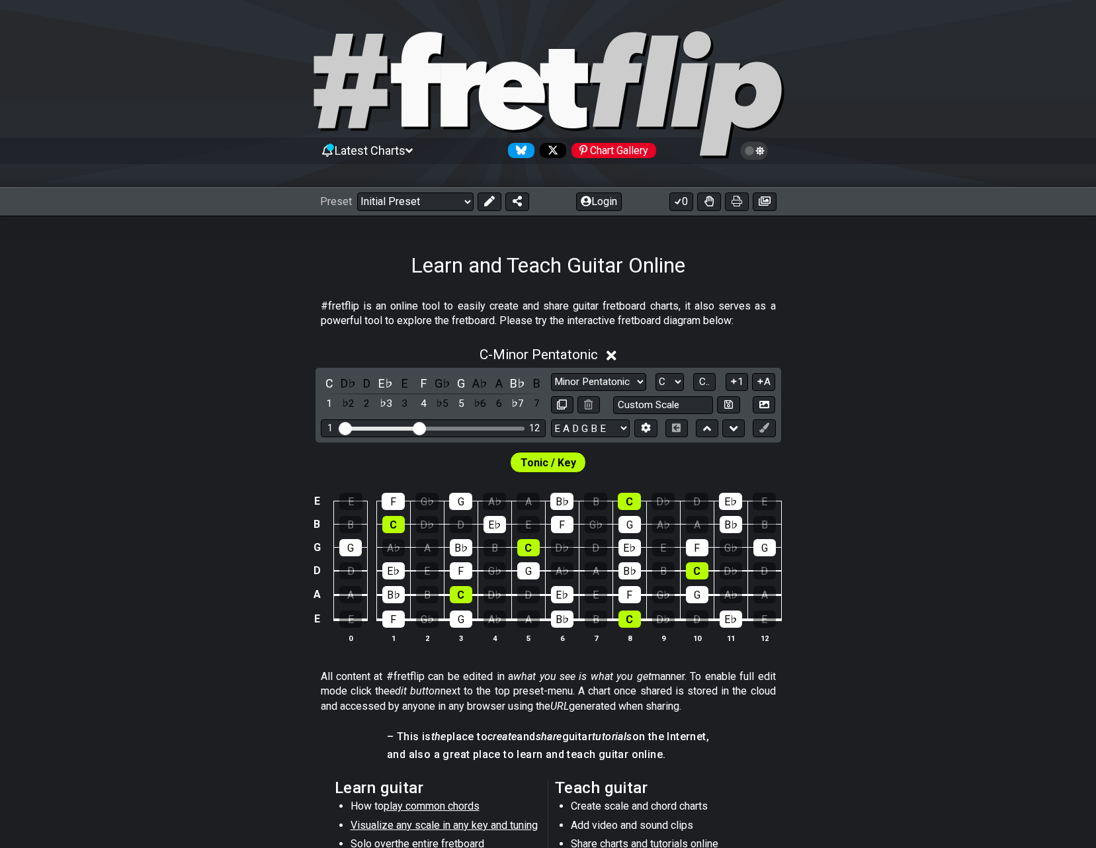 Image resolution: width=1096 pixels, height=848 pixels. What do you see at coordinates (582, 676) in the screenshot?
I see `em: what you see is what you get` at bounding box center [582, 676].